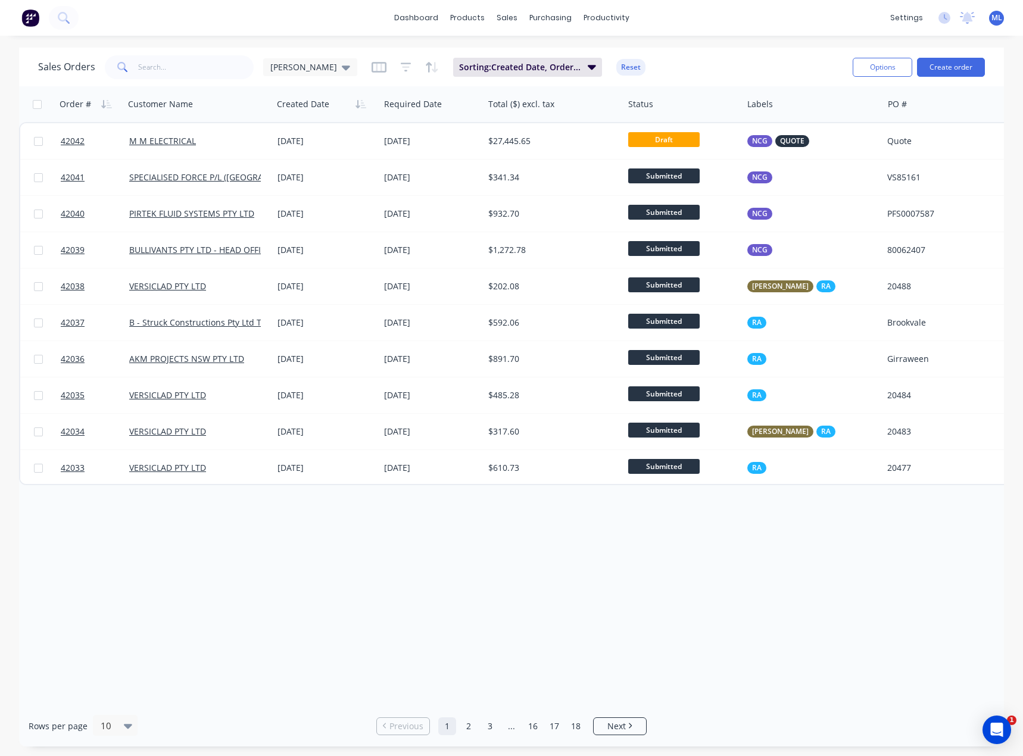  I want to click on div: PFS0007587, so click(944, 214).